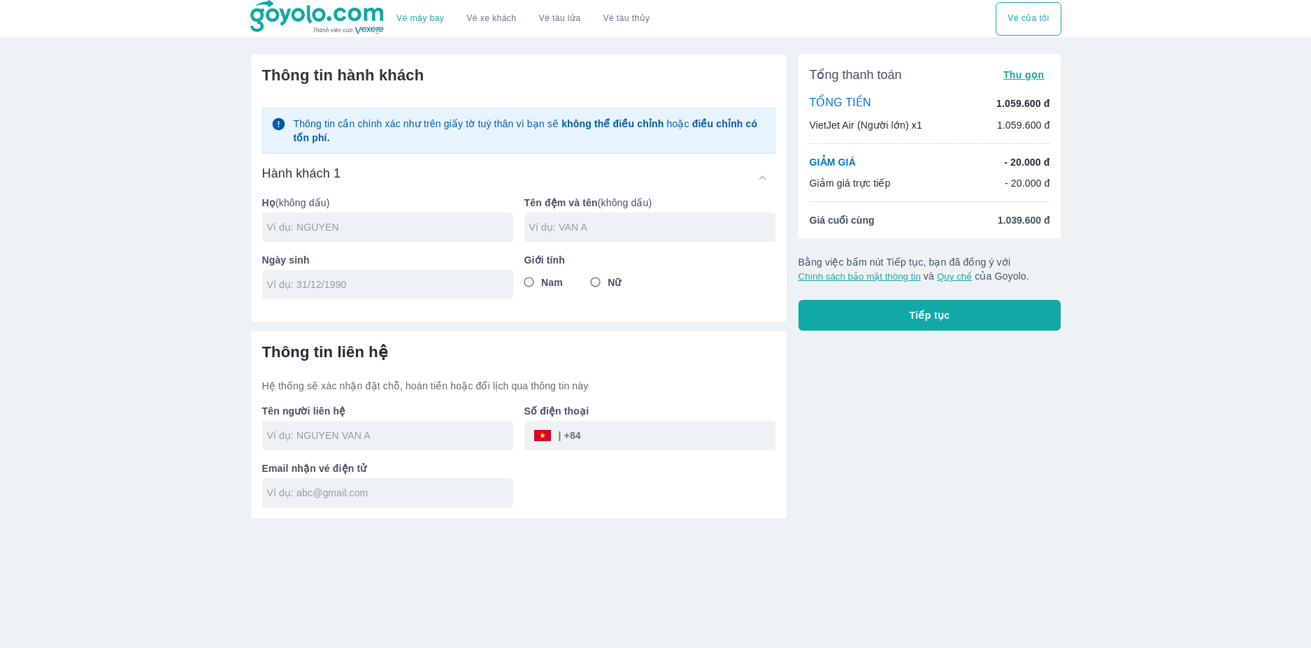  Describe the element at coordinates (841, 103) in the screenshot. I see `p: TỔNG TIỀN` at that location.